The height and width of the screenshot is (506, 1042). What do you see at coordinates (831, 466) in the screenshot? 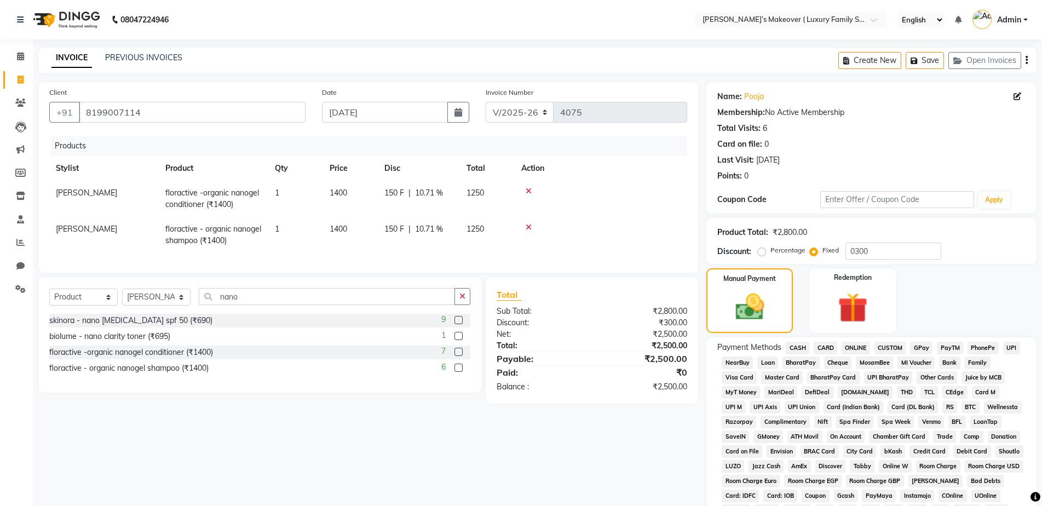
I see `span: Discover` at bounding box center [831, 466].